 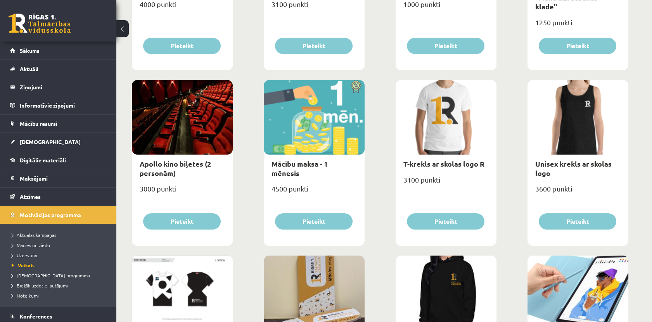 I want to click on a: Aktuāli, so click(x=58, y=69).